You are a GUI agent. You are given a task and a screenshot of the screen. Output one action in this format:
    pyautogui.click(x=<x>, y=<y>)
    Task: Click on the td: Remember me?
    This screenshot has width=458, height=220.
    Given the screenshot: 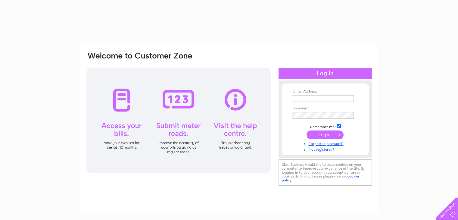 What is the action you would take?
    pyautogui.click(x=326, y=126)
    